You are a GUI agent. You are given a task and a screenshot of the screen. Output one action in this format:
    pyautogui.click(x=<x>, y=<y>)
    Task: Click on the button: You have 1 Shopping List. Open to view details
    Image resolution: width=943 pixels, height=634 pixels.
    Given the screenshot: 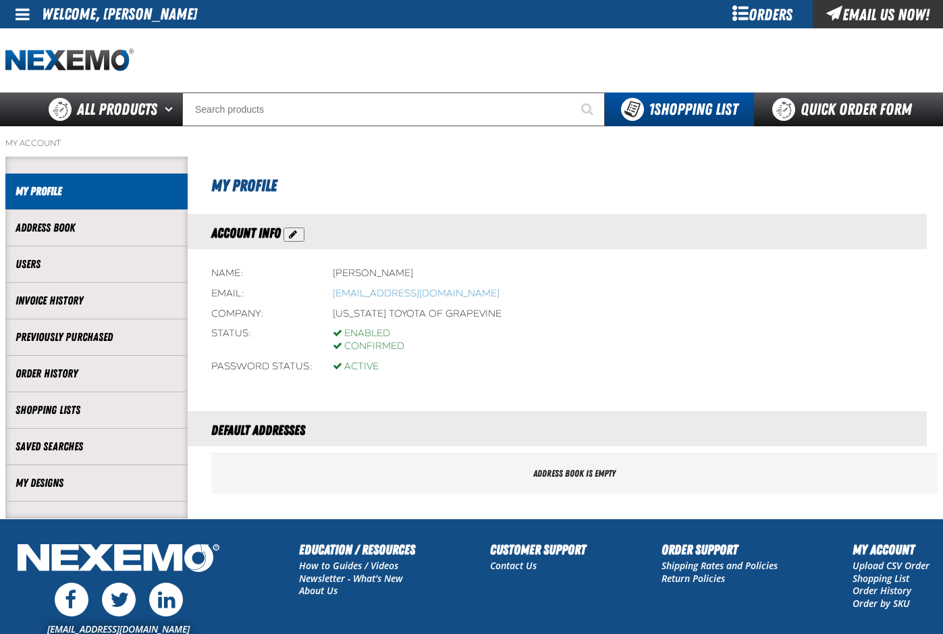 What is the action you would take?
    pyautogui.click(x=679, y=109)
    